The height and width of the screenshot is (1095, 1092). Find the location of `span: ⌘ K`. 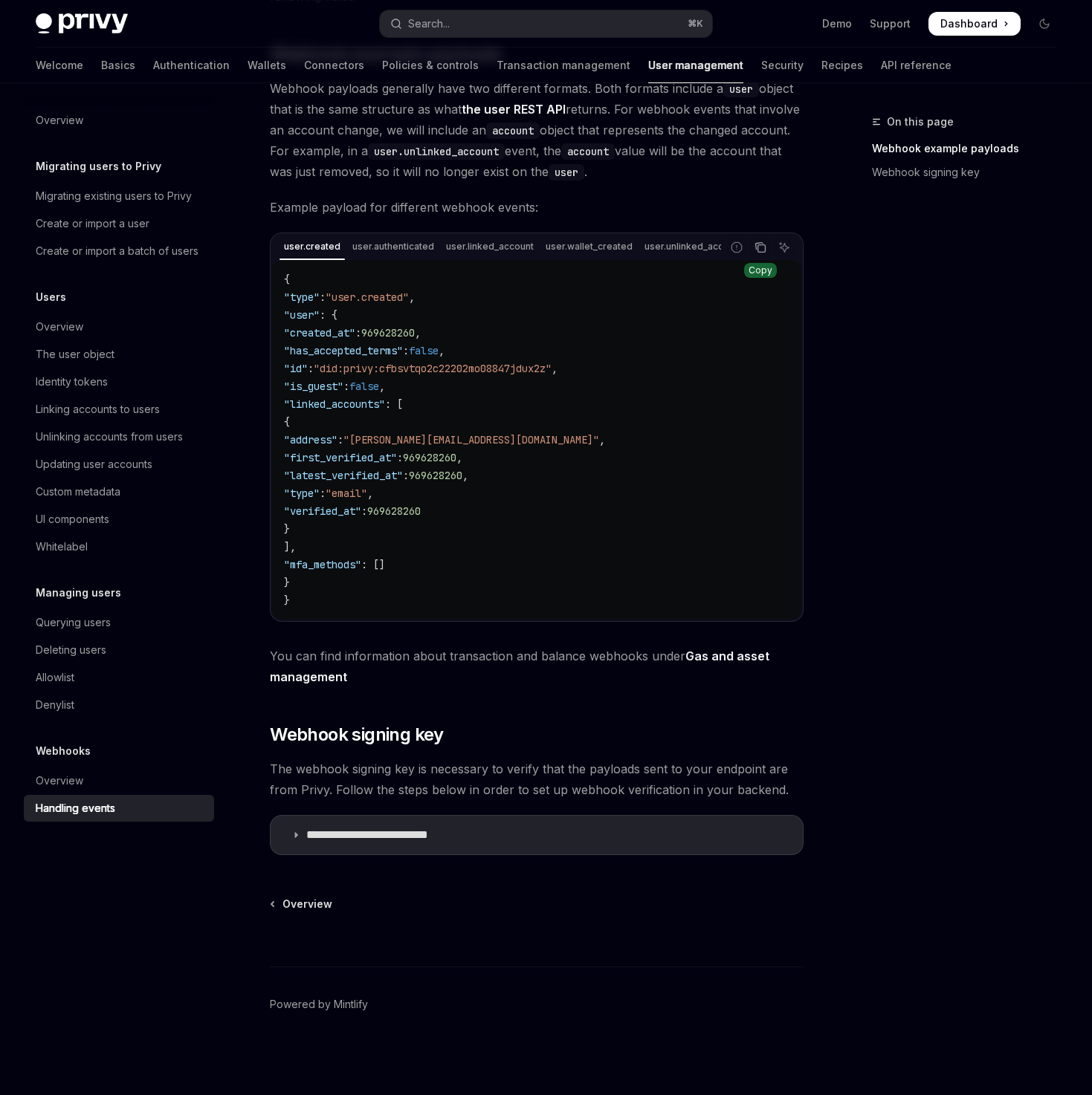

span: ⌘ K is located at coordinates (695, 24).